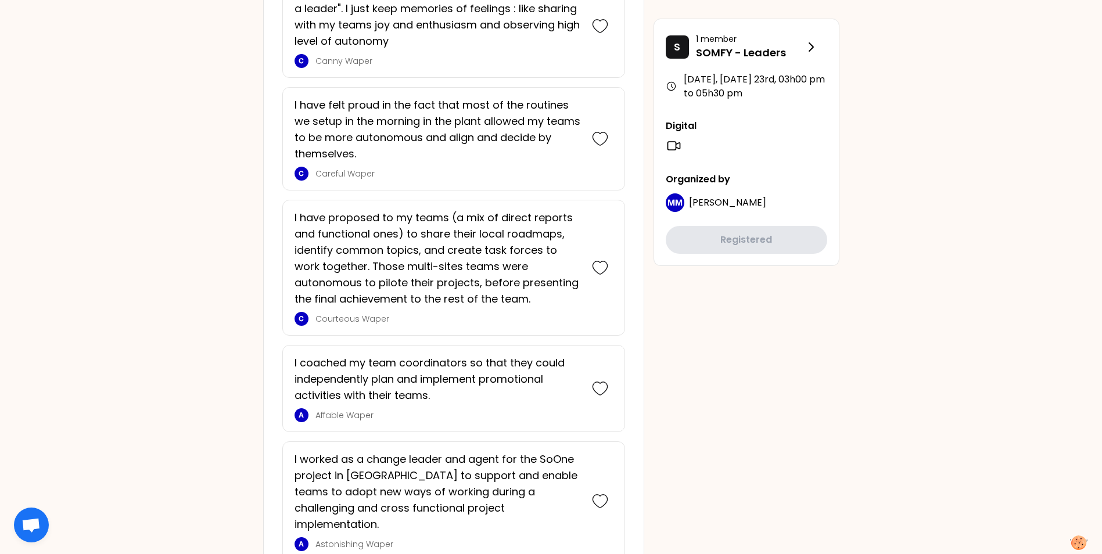 Image resolution: width=1102 pixels, height=554 pixels. What do you see at coordinates (438, 259) in the screenshot?
I see `p: I have proposed to my teams (a mix of direct reports and functional ones) to share their local ro...` at bounding box center [438, 259].